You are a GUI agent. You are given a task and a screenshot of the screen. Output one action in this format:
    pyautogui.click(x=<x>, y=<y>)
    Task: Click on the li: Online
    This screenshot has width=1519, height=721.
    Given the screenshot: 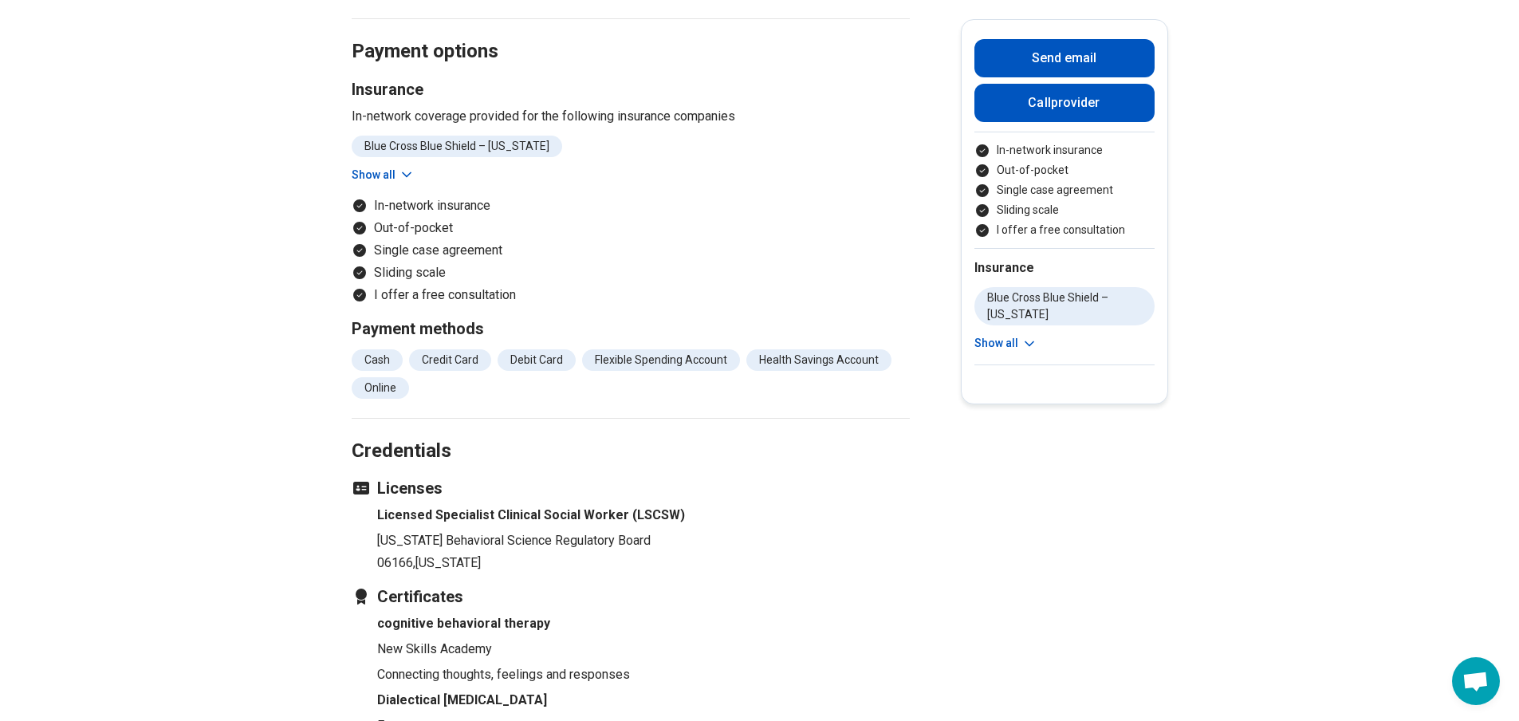 What is the action you would take?
    pyautogui.click(x=380, y=387)
    